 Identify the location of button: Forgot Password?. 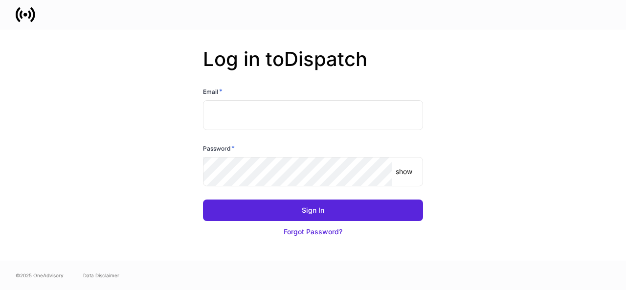
(313, 232).